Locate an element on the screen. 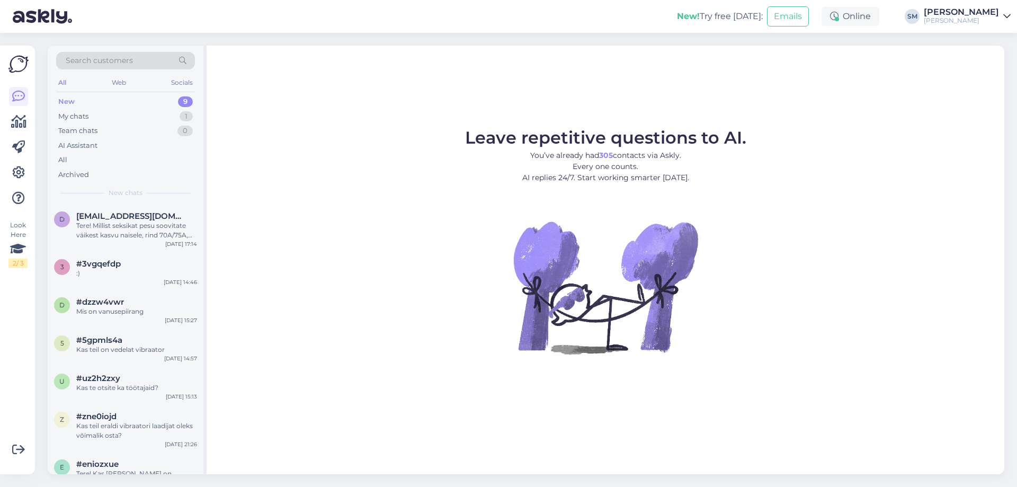 The height and width of the screenshot is (487, 1017). div: 0 is located at coordinates (185, 131).